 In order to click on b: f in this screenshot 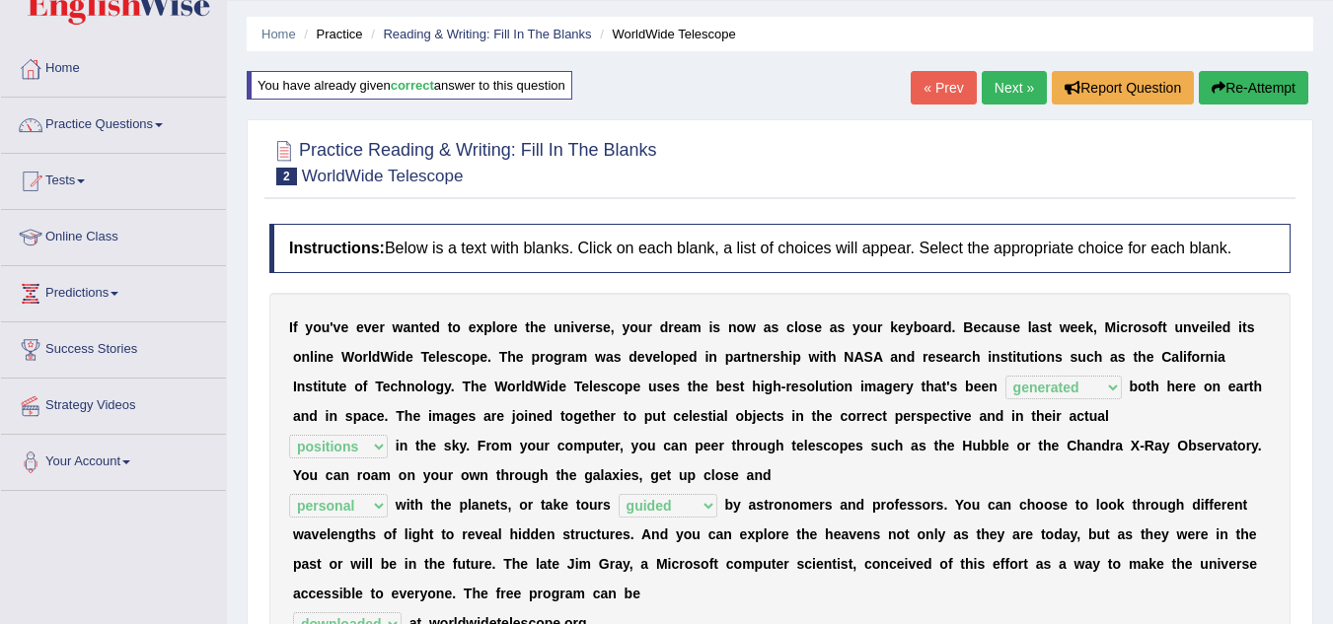, I will do `click(295, 328)`.